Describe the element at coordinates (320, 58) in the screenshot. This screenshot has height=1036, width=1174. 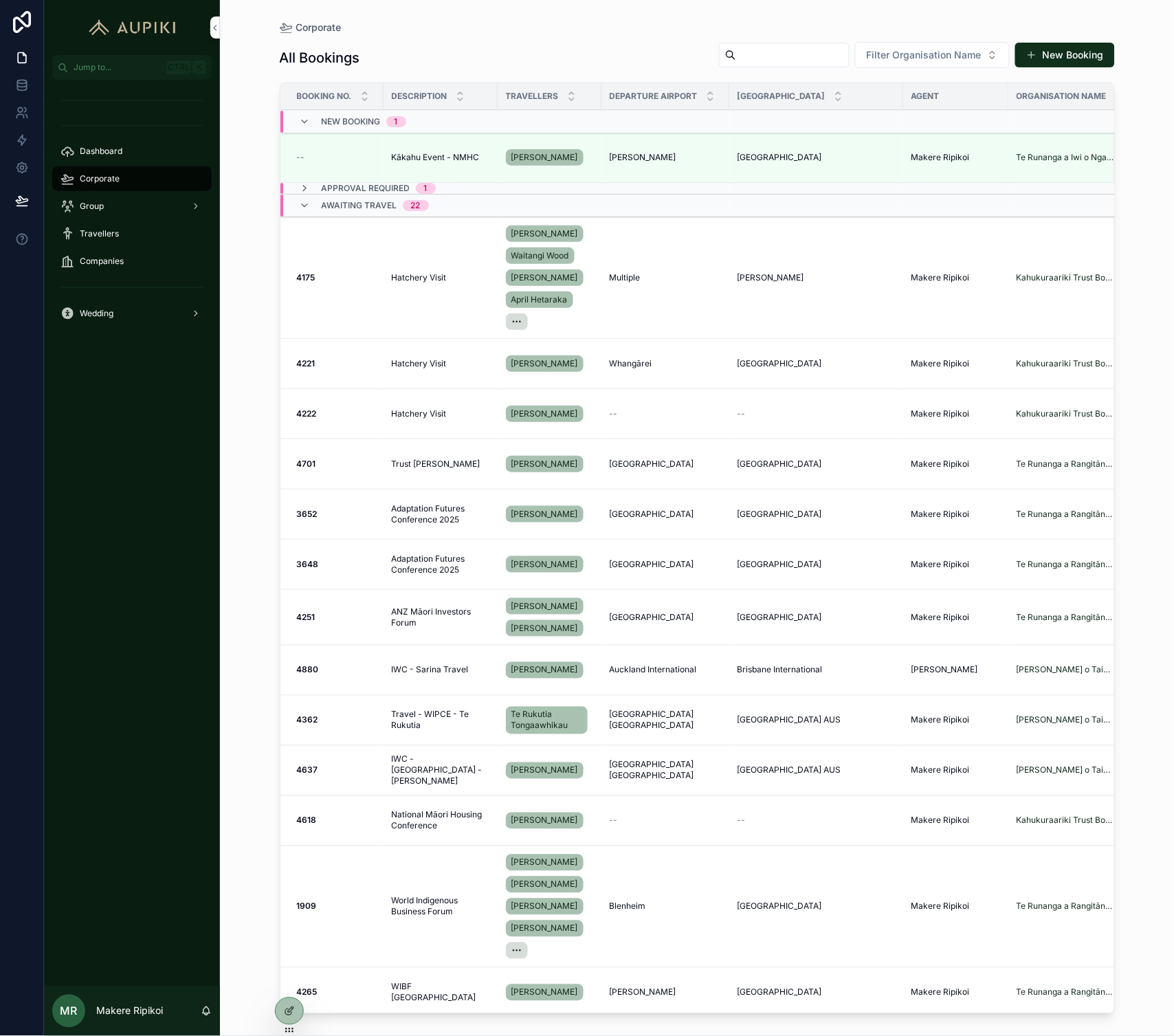
I see `h1: All Bookings` at that location.